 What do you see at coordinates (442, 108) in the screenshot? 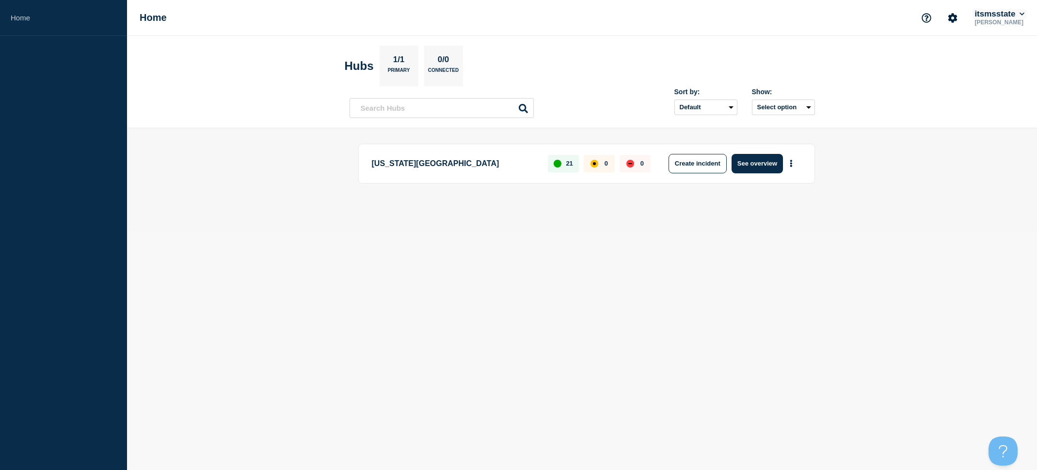
I see `input: Search Hubs` at bounding box center [442, 108].